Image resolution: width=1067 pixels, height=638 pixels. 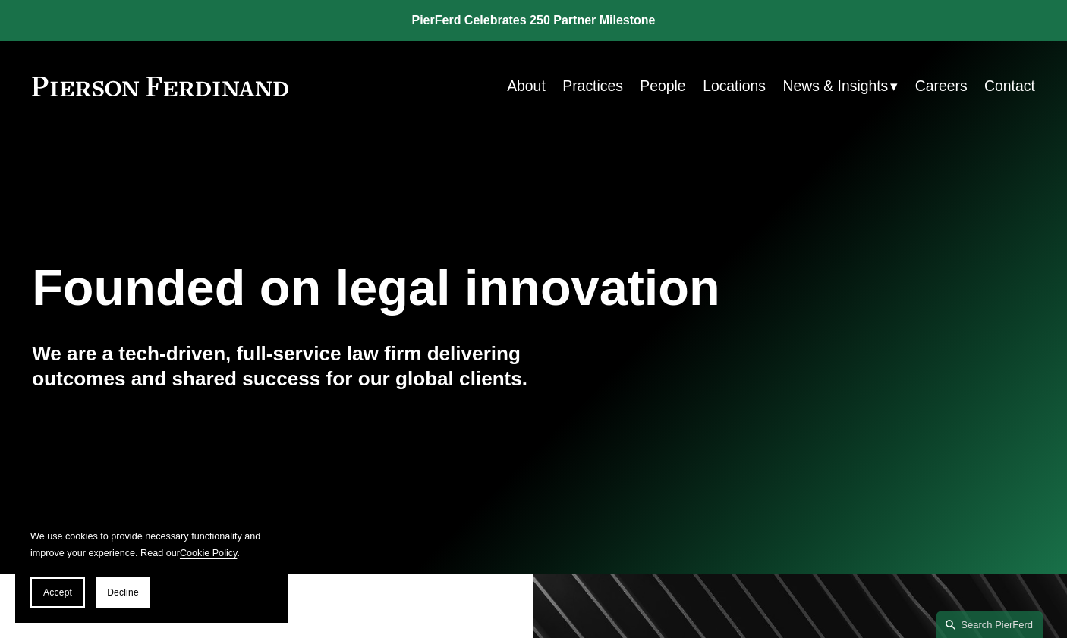 I want to click on a: Contact, so click(x=1009, y=86).